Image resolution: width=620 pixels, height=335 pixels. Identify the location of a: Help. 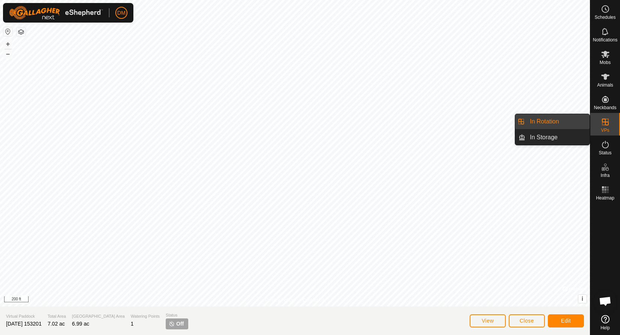
(605, 322).